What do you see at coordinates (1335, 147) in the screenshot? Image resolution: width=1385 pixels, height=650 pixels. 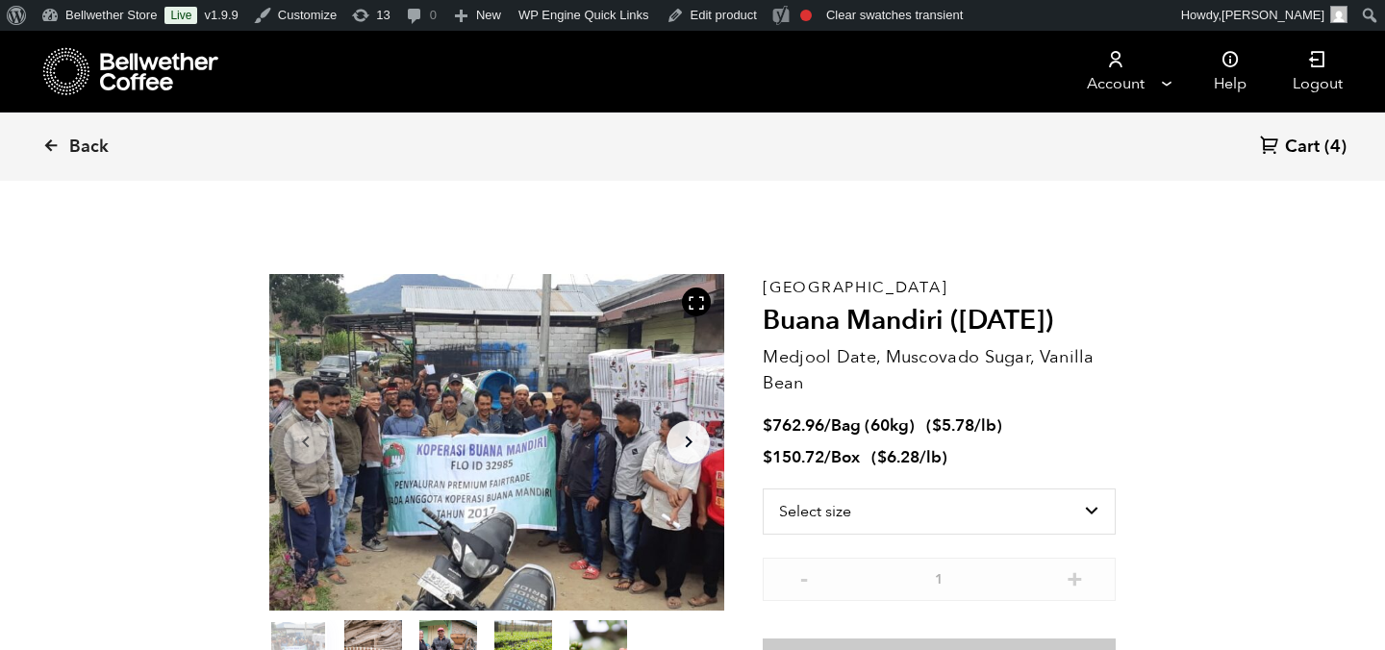 I see `span: (4)` at bounding box center [1335, 147].